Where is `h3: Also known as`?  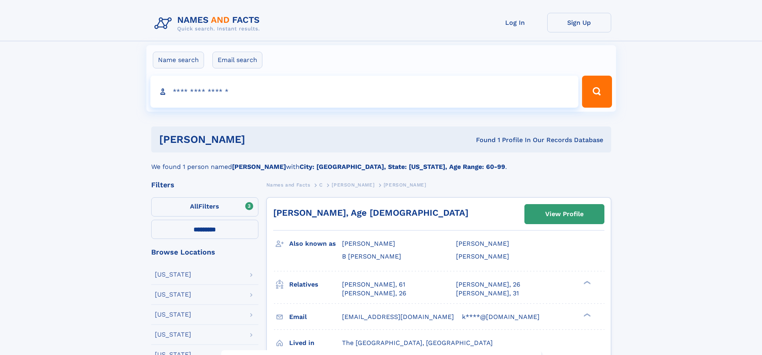
h3: Also known as is located at coordinates (316, 244).